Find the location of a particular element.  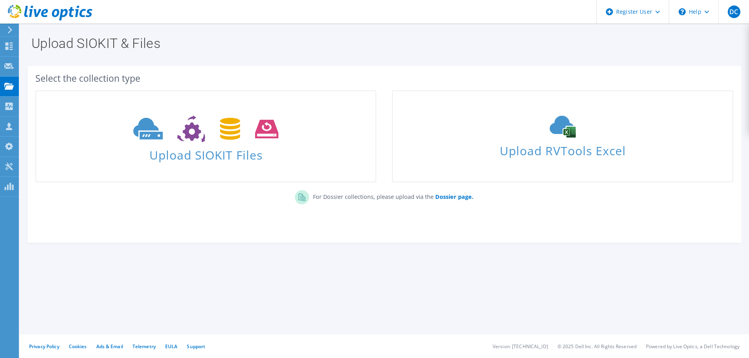

b: Dossier page. is located at coordinates (454, 197).